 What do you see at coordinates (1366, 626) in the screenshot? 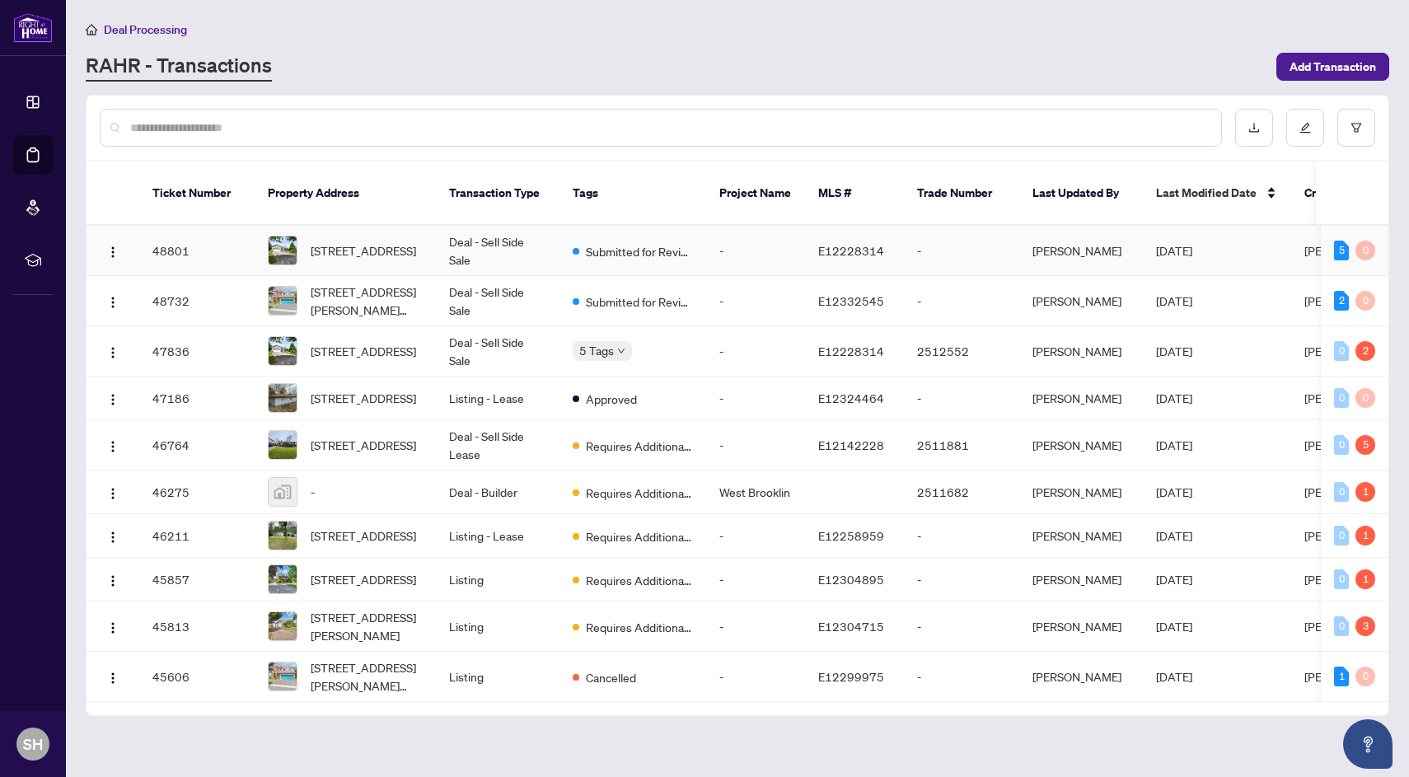
I see `div: 3` at bounding box center [1366, 626].